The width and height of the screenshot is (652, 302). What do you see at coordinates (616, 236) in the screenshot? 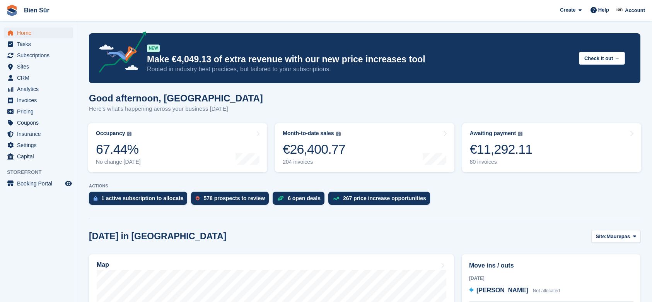
I see `button: Site: Maurepas` at bounding box center [616, 236].